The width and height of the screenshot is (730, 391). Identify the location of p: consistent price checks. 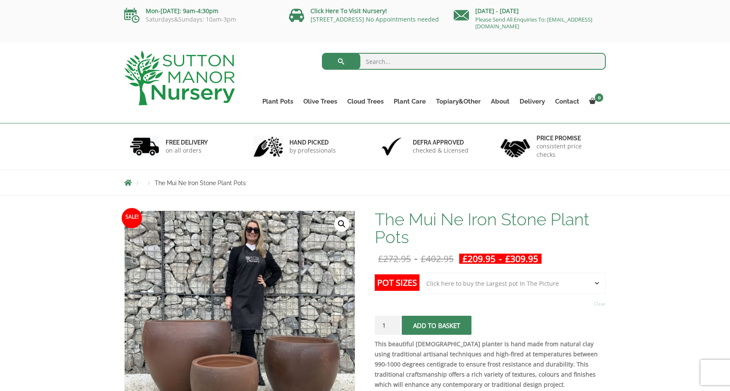
(568, 150).